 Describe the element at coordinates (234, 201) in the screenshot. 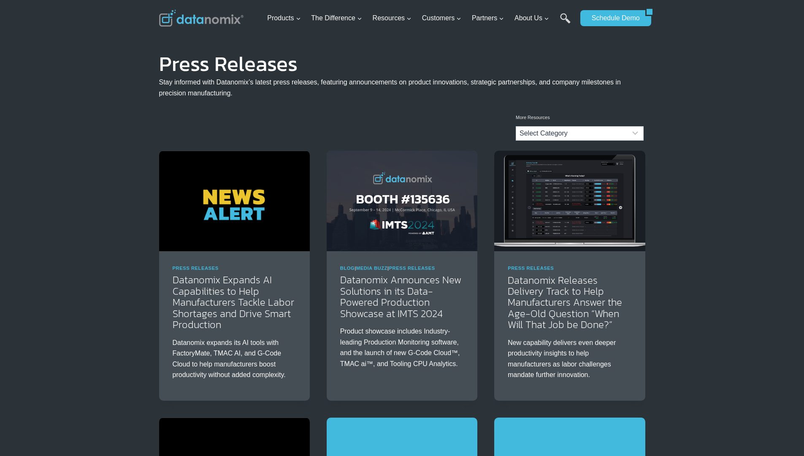

I see `img: Datanomix News Alert` at that location.